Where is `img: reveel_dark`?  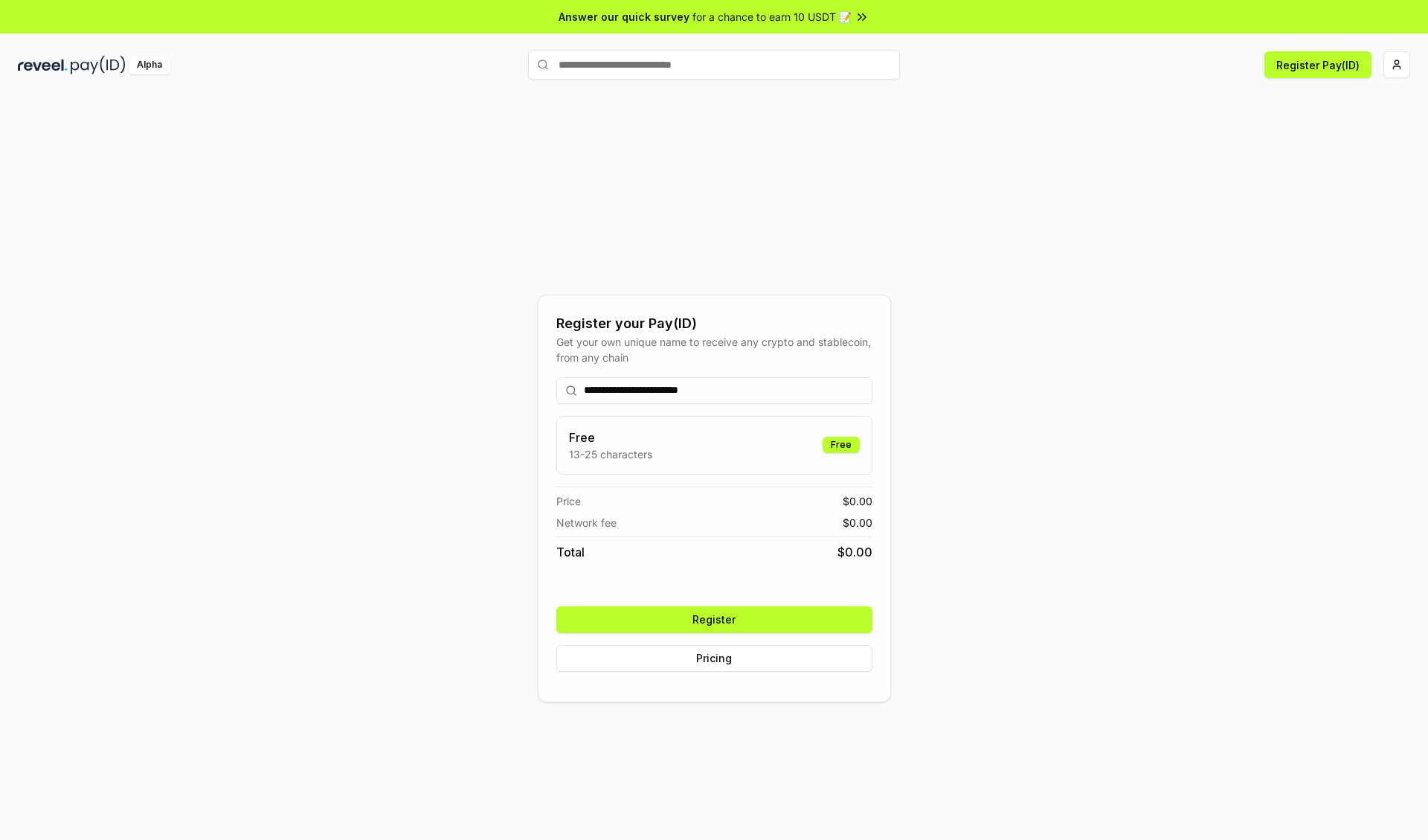
img: reveel_dark is located at coordinates (42, 65).